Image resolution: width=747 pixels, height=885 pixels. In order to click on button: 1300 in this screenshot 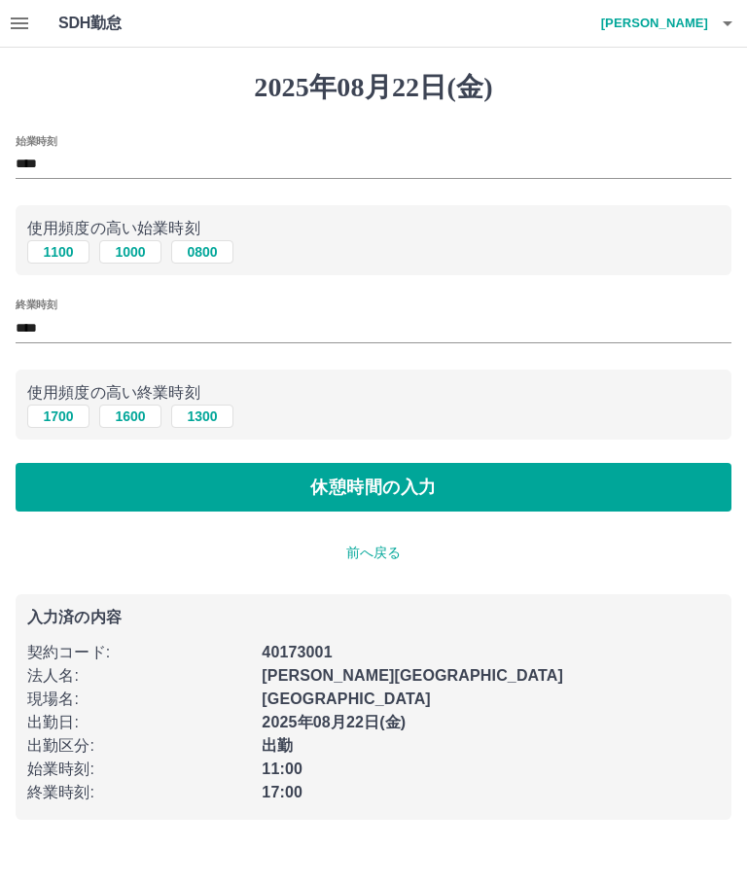, I will do `click(202, 416)`.